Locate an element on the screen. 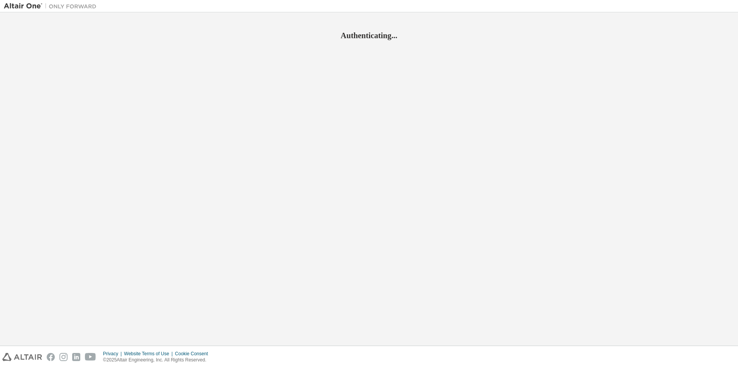  img: instagram.svg is located at coordinates (63, 357).